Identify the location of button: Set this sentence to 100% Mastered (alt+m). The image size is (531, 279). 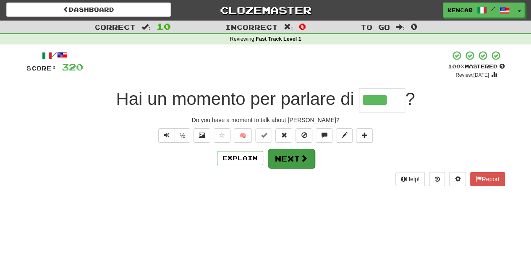
(263, 136).